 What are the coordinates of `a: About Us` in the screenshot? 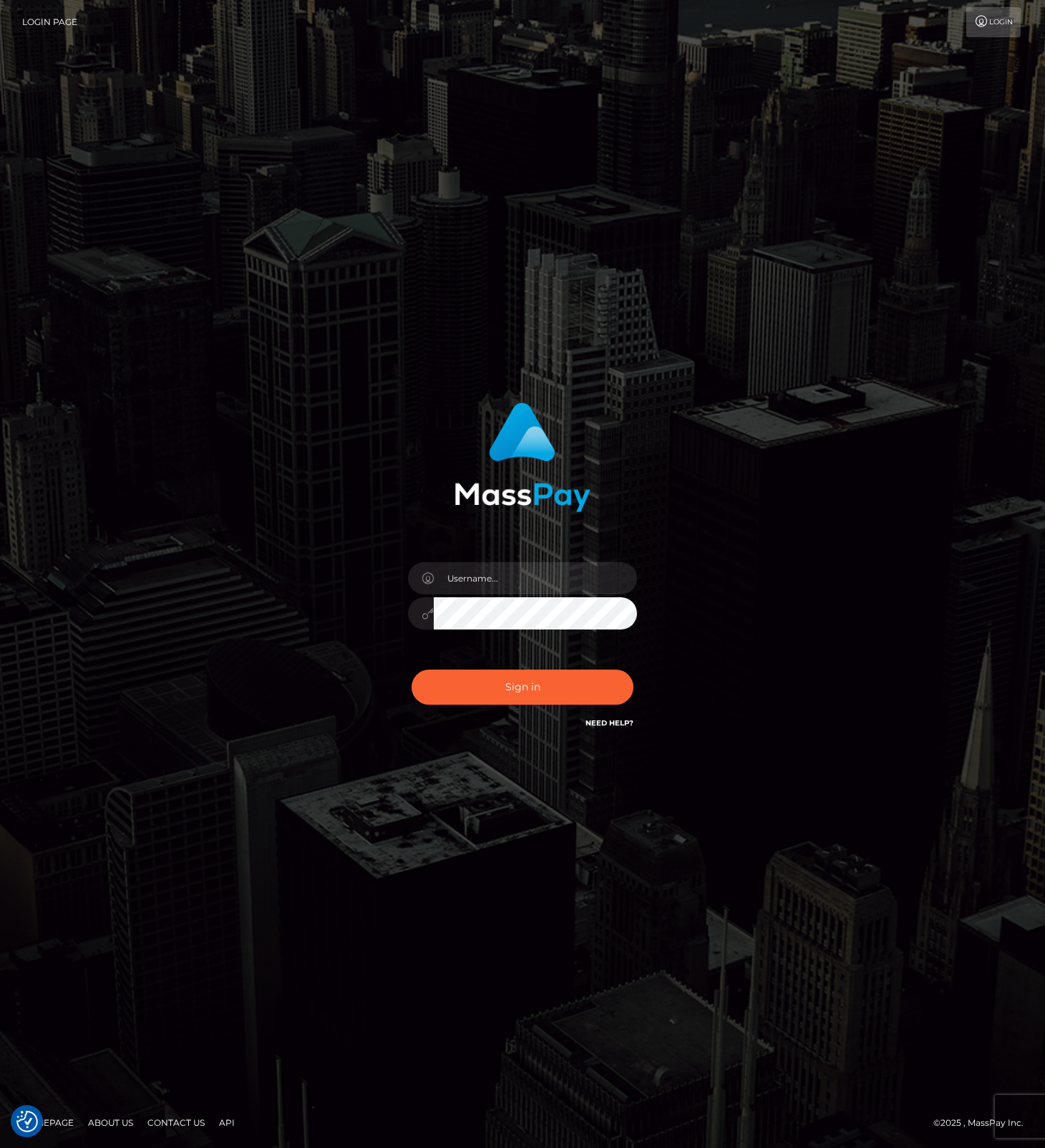 It's located at (110, 1122).